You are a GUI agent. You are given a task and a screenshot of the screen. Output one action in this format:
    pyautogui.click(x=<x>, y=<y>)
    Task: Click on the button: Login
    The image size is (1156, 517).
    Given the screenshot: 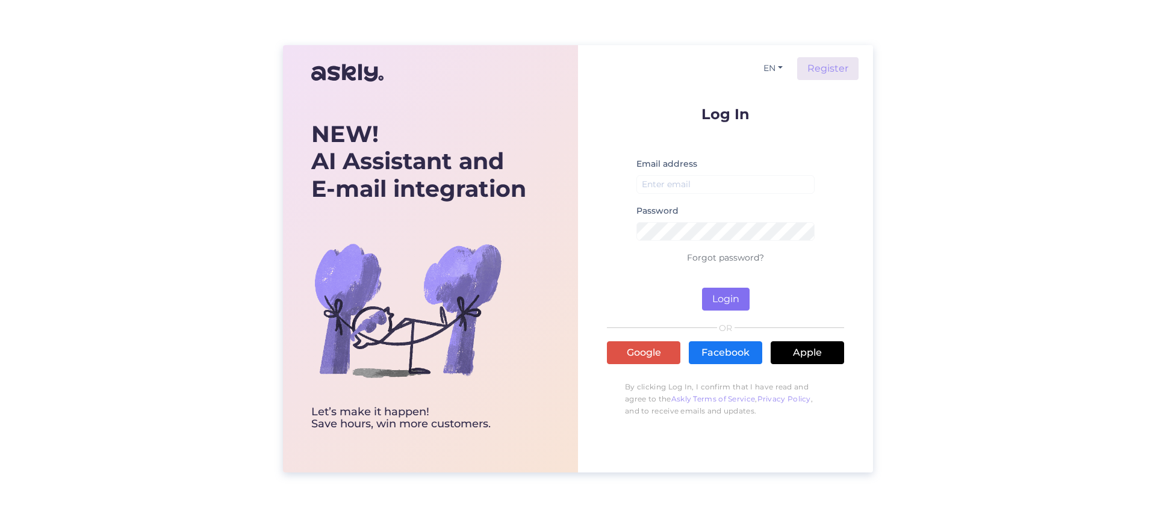 What is the action you would take?
    pyautogui.click(x=725, y=299)
    